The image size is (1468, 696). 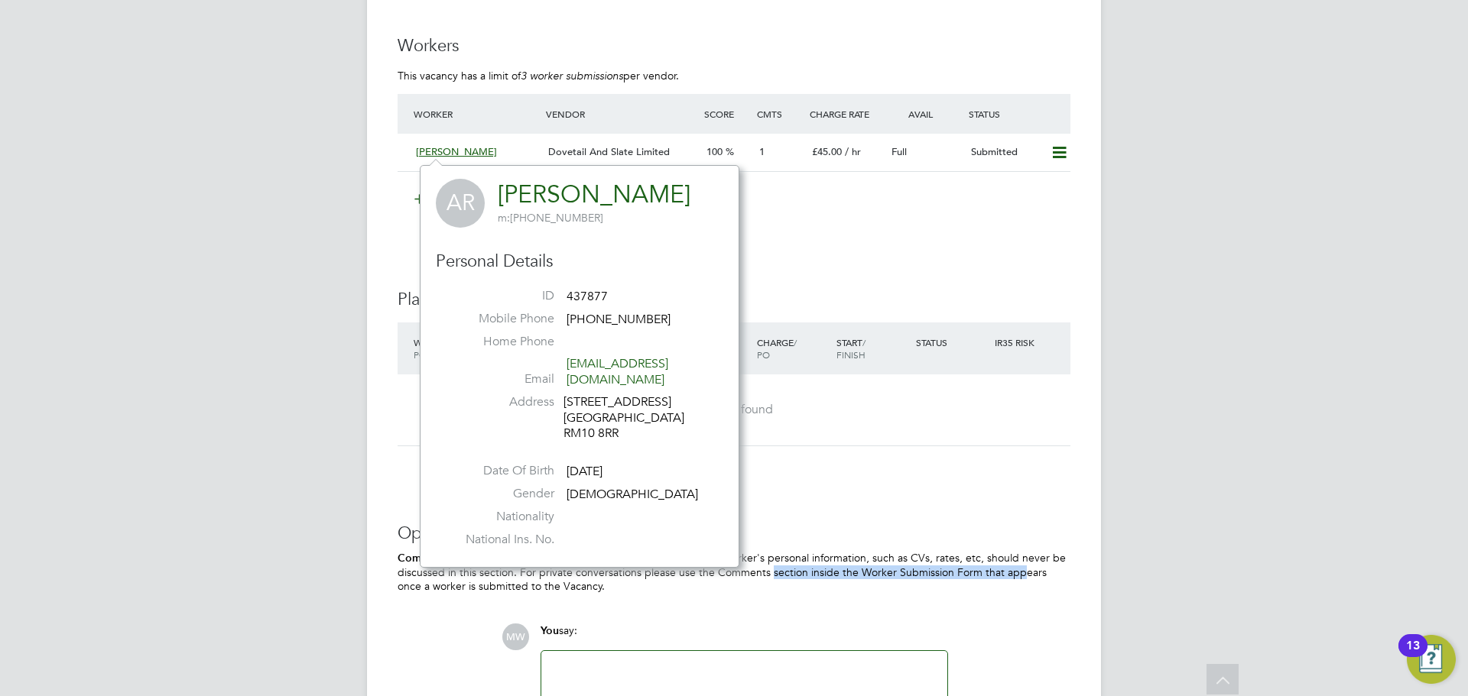 What do you see at coordinates (734, 534) in the screenshot?
I see `h3: Operational Instructions & Comments` at bounding box center [734, 534].